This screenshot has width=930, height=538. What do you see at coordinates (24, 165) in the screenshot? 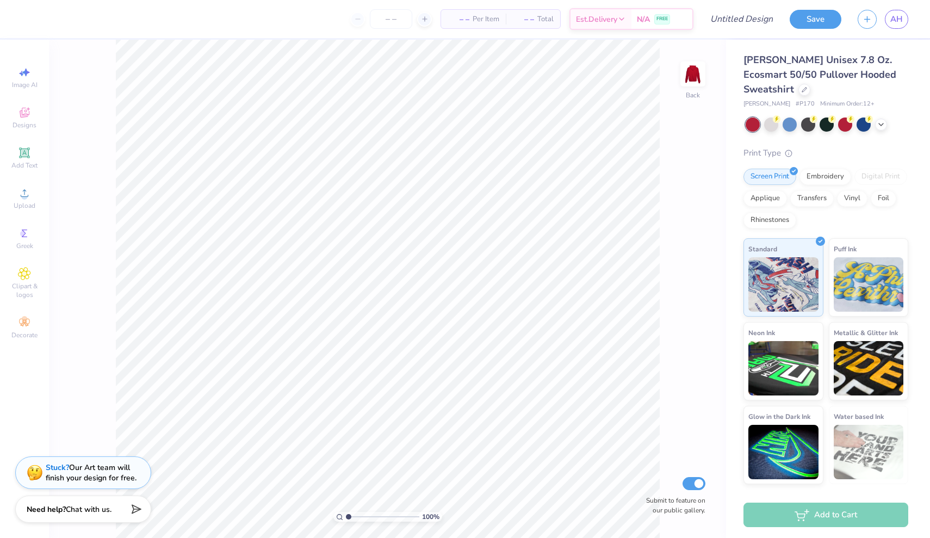
I see `span: Add Text` at bounding box center [24, 165].